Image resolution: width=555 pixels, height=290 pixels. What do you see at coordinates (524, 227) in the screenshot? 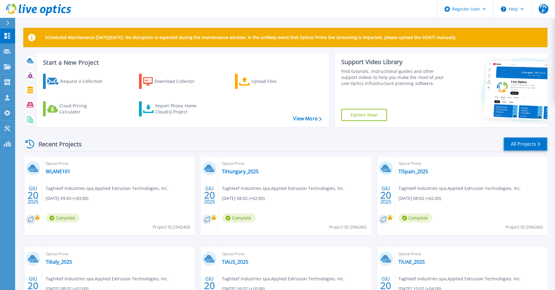
I see `span: Project ID: 2945460` at bounding box center [524, 227].